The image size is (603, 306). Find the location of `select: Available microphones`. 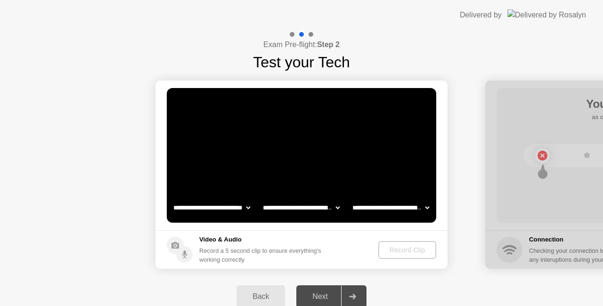

select: Available microphones is located at coordinates (391, 208).